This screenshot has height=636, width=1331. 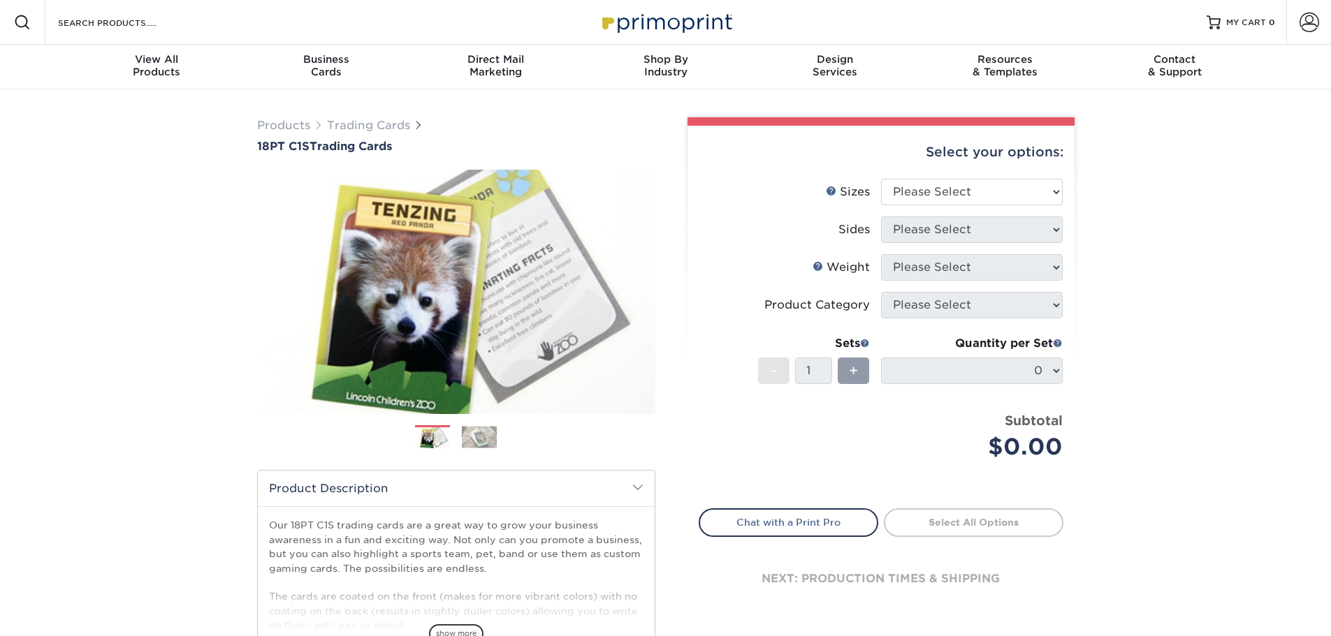 What do you see at coordinates (456, 292) in the screenshot?
I see `img: 18PT C1S 01` at bounding box center [456, 292].